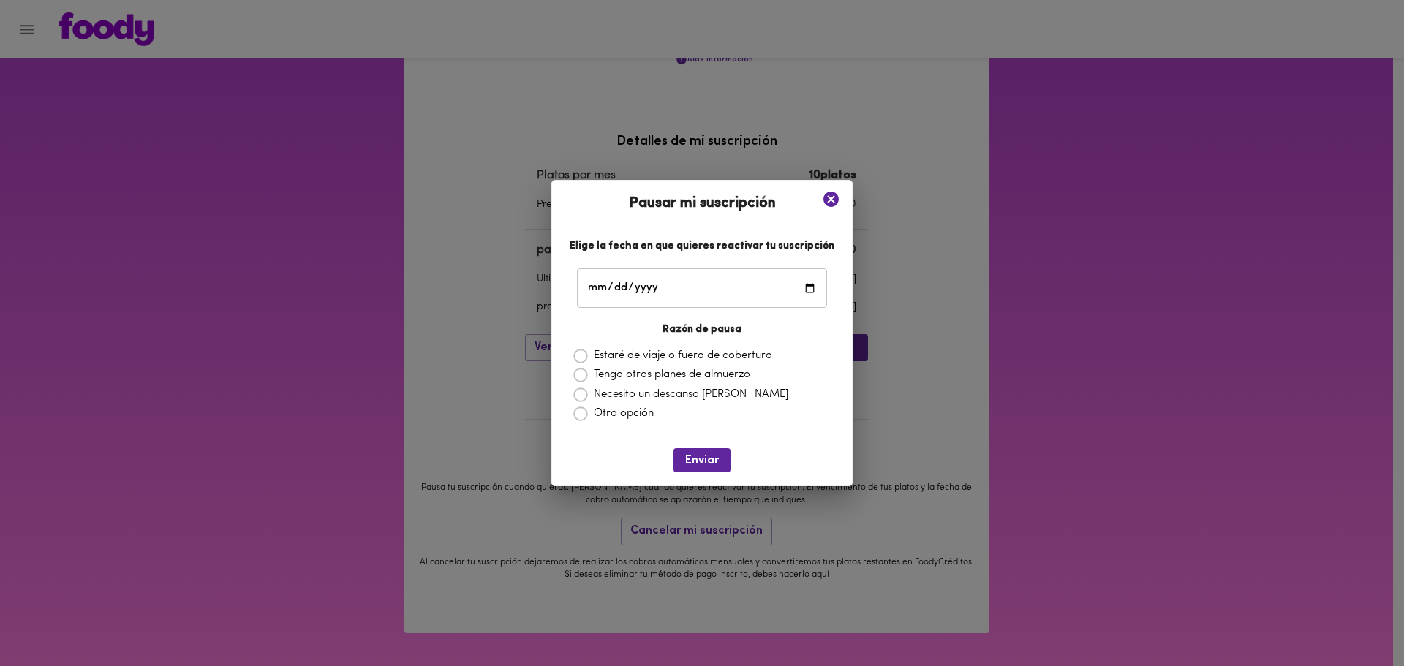 The height and width of the screenshot is (666, 1404). I want to click on span: Enviar, so click(702, 461).